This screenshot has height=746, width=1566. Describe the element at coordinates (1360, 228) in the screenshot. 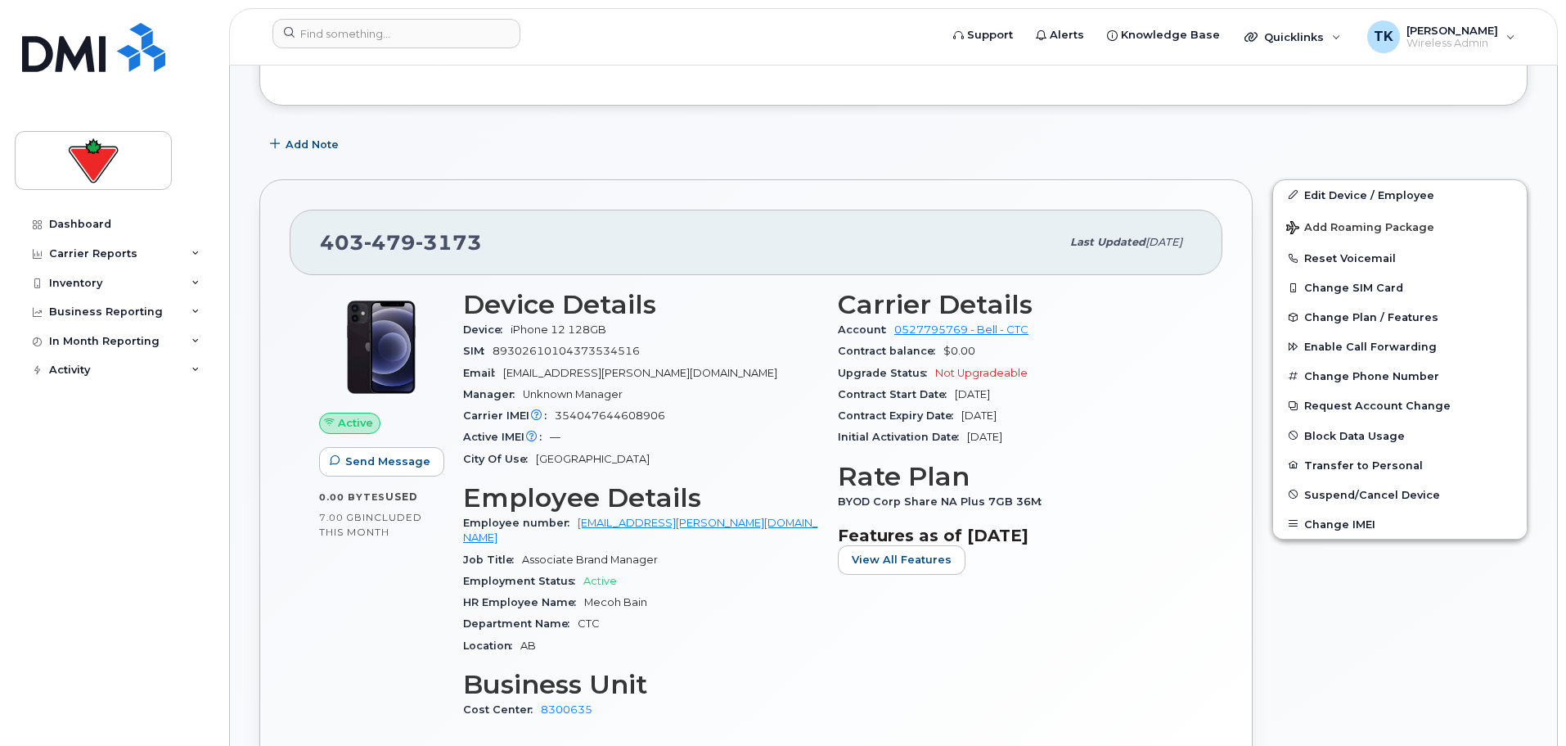

I see `span: Add Roaming Package` at that location.